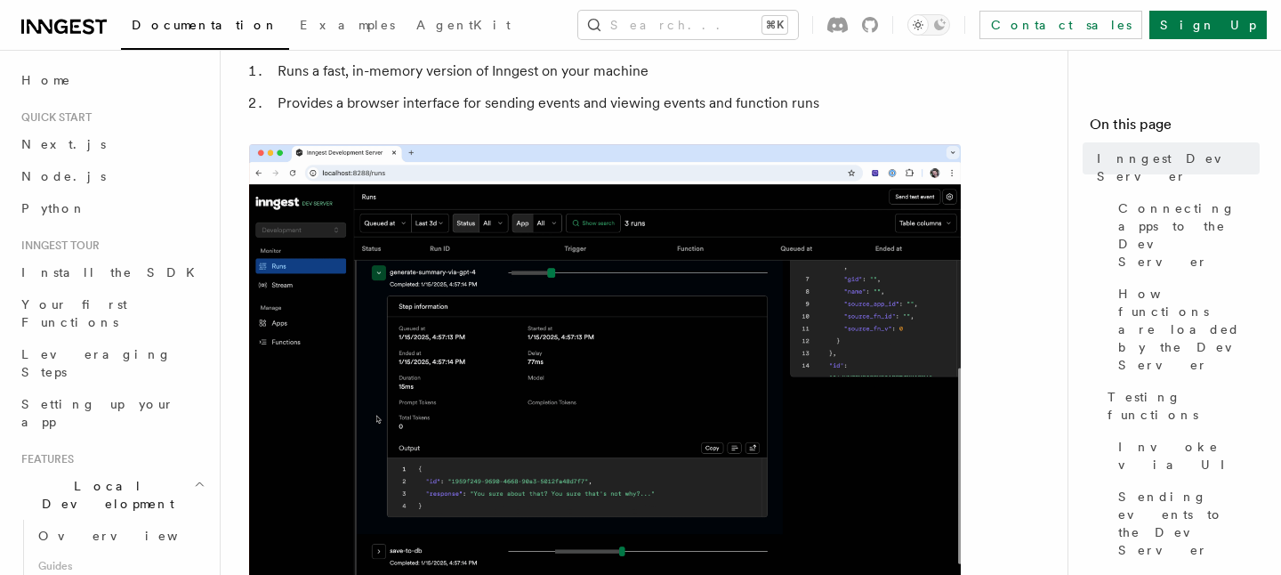  Describe the element at coordinates (929, 25) in the screenshot. I see `button: Toggle dark mode` at that location.